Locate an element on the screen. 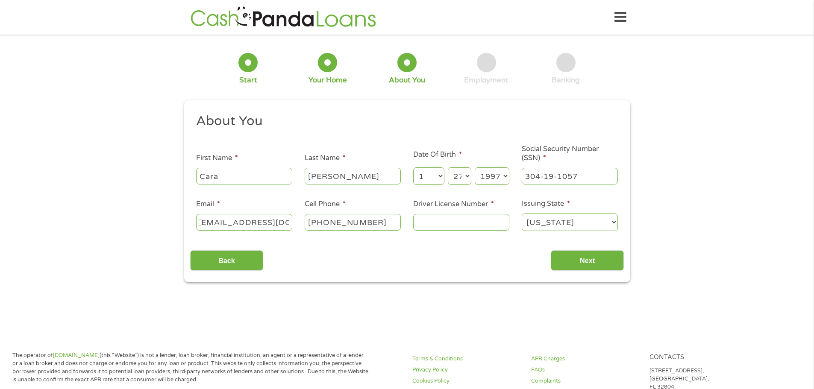 This screenshot has width=814, height=389. div: Start is located at coordinates (248, 80).